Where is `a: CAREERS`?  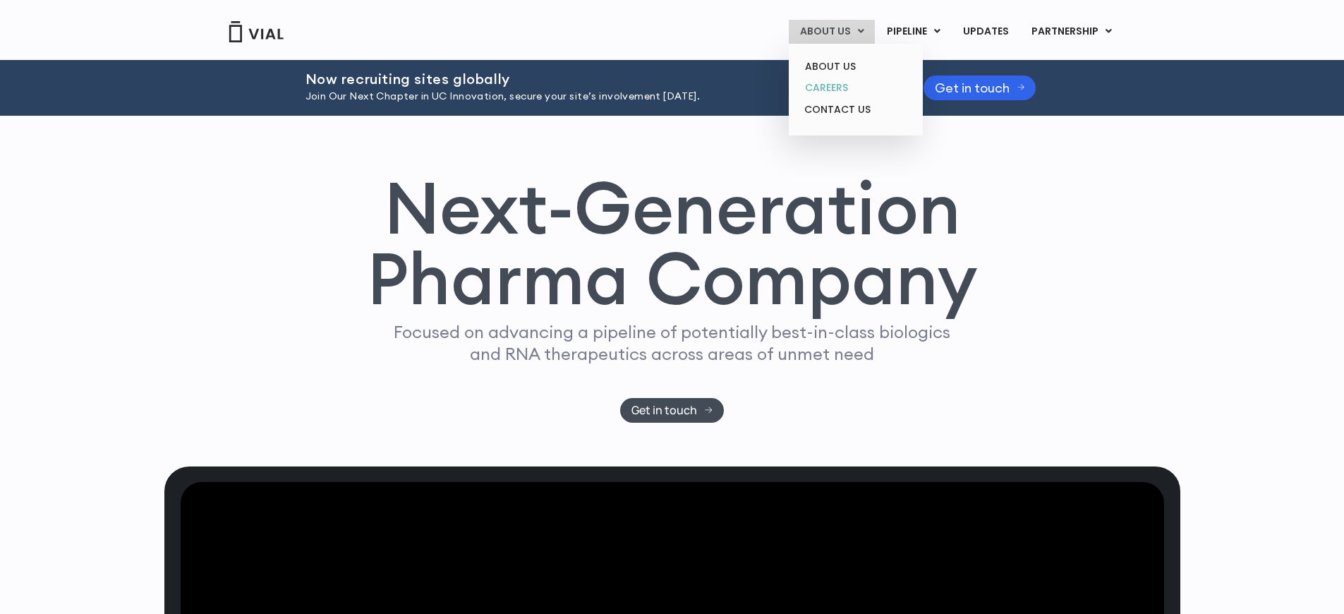
a: CAREERS is located at coordinates (855, 87).